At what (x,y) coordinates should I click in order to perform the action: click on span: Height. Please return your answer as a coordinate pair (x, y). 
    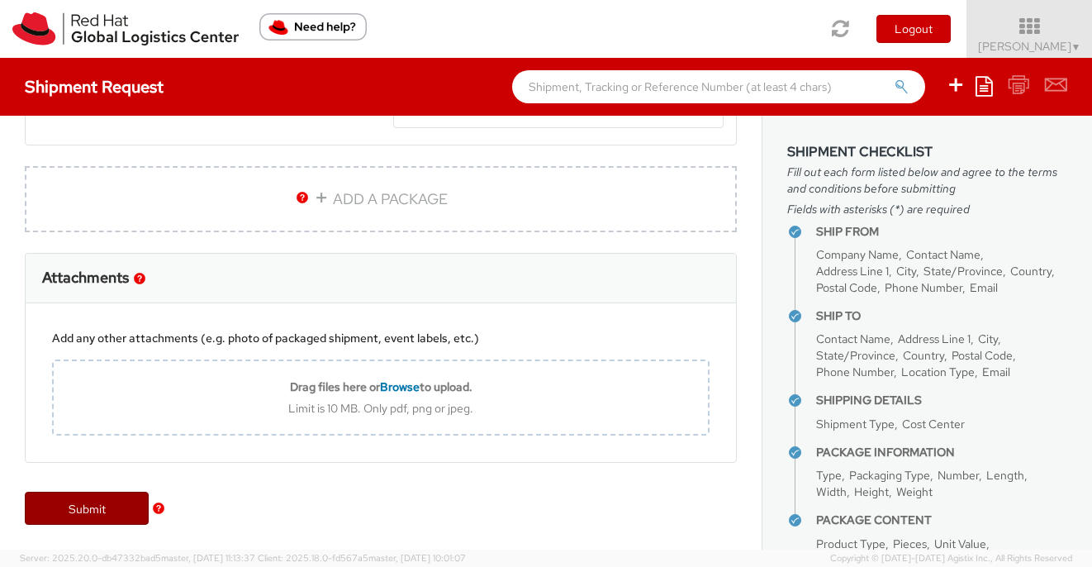
    Looking at the image, I should click on (872, 492).